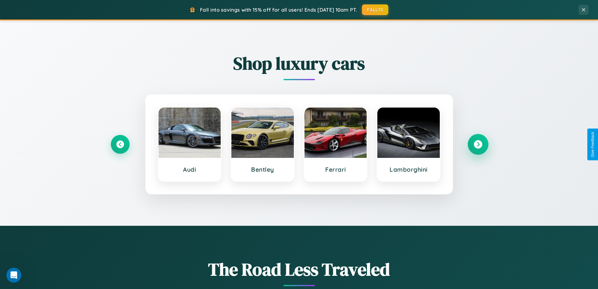 The height and width of the screenshot is (289, 598). Describe the element at coordinates (336, 169) in the screenshot. I see `h3: Ferrari` at that location.